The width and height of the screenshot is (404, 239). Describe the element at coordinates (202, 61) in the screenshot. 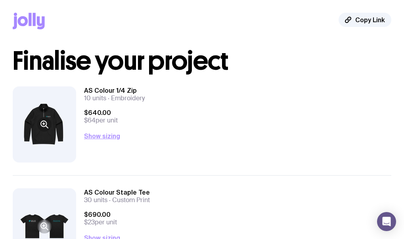

I see `h1: Finalise your project` at that location.